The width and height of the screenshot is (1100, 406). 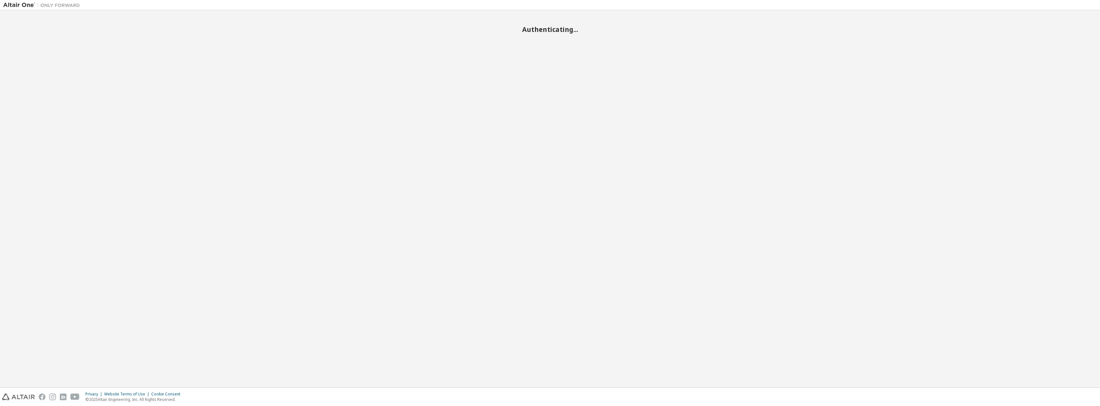 I want to click on h2: Authenticating..., so click(x=550, y=29).